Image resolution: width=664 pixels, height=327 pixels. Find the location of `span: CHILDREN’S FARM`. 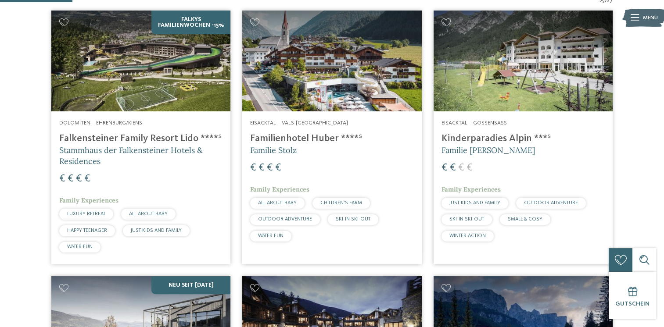

span: CHILDREN’S FARM is located at coordinates (341, 203).